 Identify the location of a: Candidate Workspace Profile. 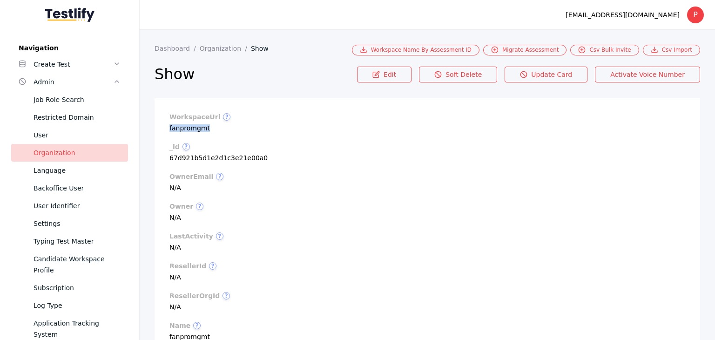
(69, 264).